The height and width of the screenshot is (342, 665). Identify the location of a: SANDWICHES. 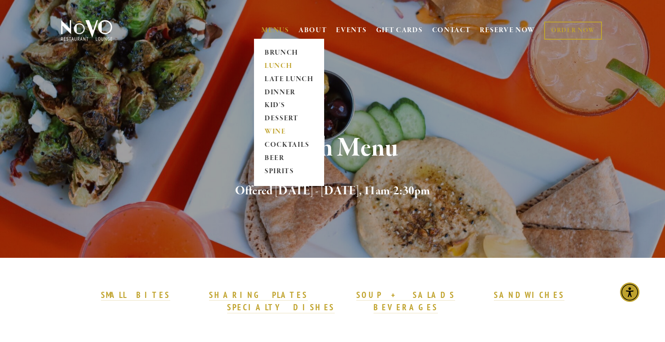
(529, 295).